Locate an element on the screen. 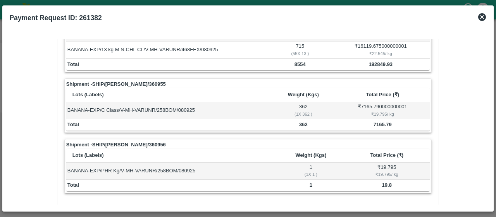 The width and height of the screenshot is (496, 217). td: ₹ 16119.675000000001 is located at coordinates (381, 50).